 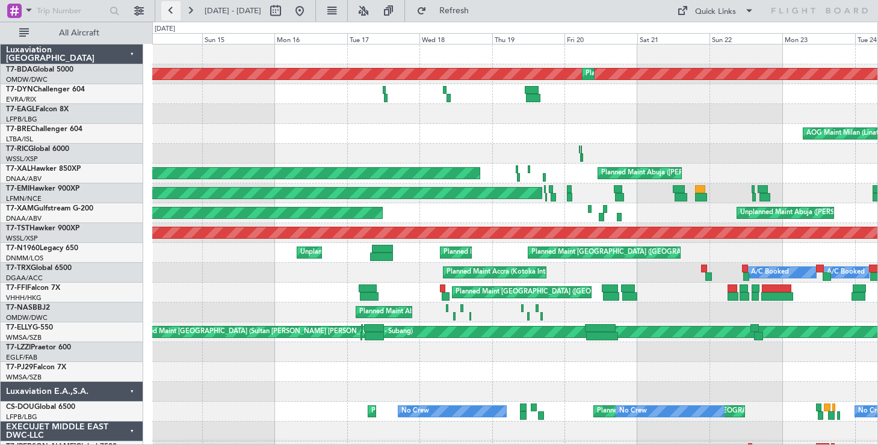 What do you see at coordinates (43, 229) in the screenshot?
I see `a: T7-TSTHawker 900XP` at bounding box center [43, 229].